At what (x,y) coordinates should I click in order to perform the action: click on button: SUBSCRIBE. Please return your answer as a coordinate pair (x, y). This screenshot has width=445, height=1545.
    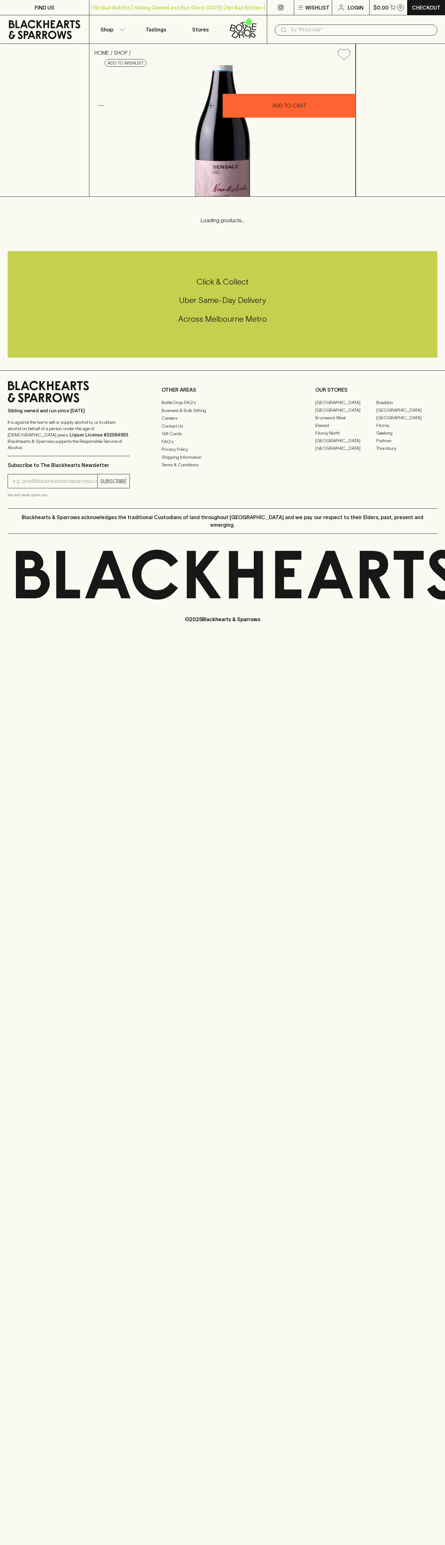
    Looking at the image, I should click on (113, 481).